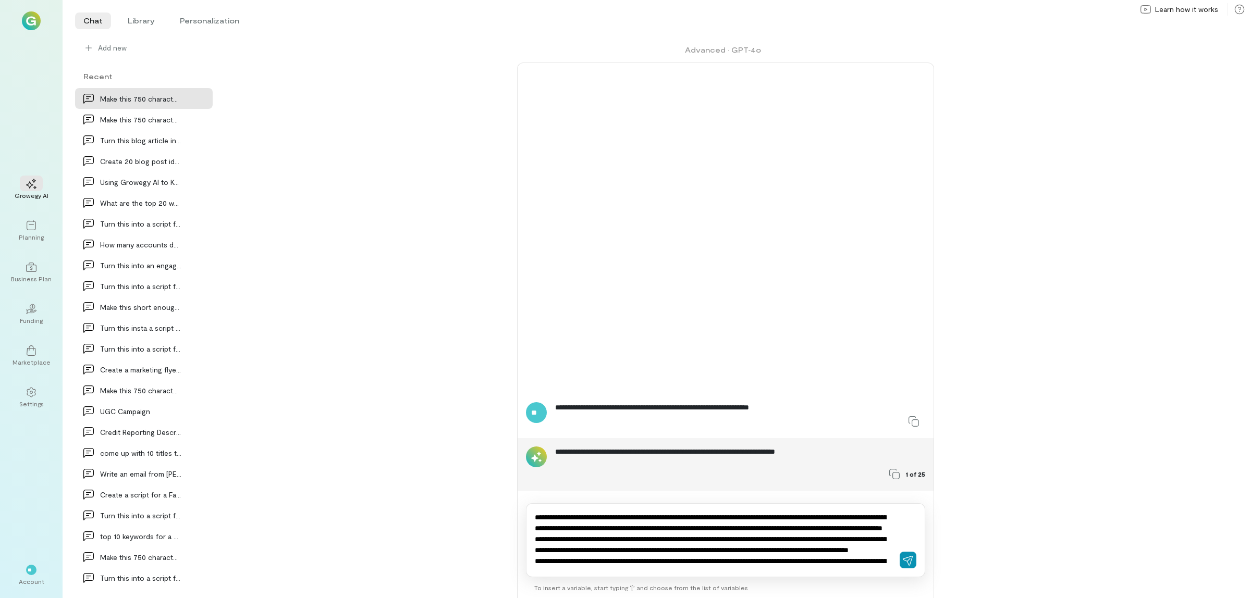  I want to click on div: Growegy AI, so click(31, 195).